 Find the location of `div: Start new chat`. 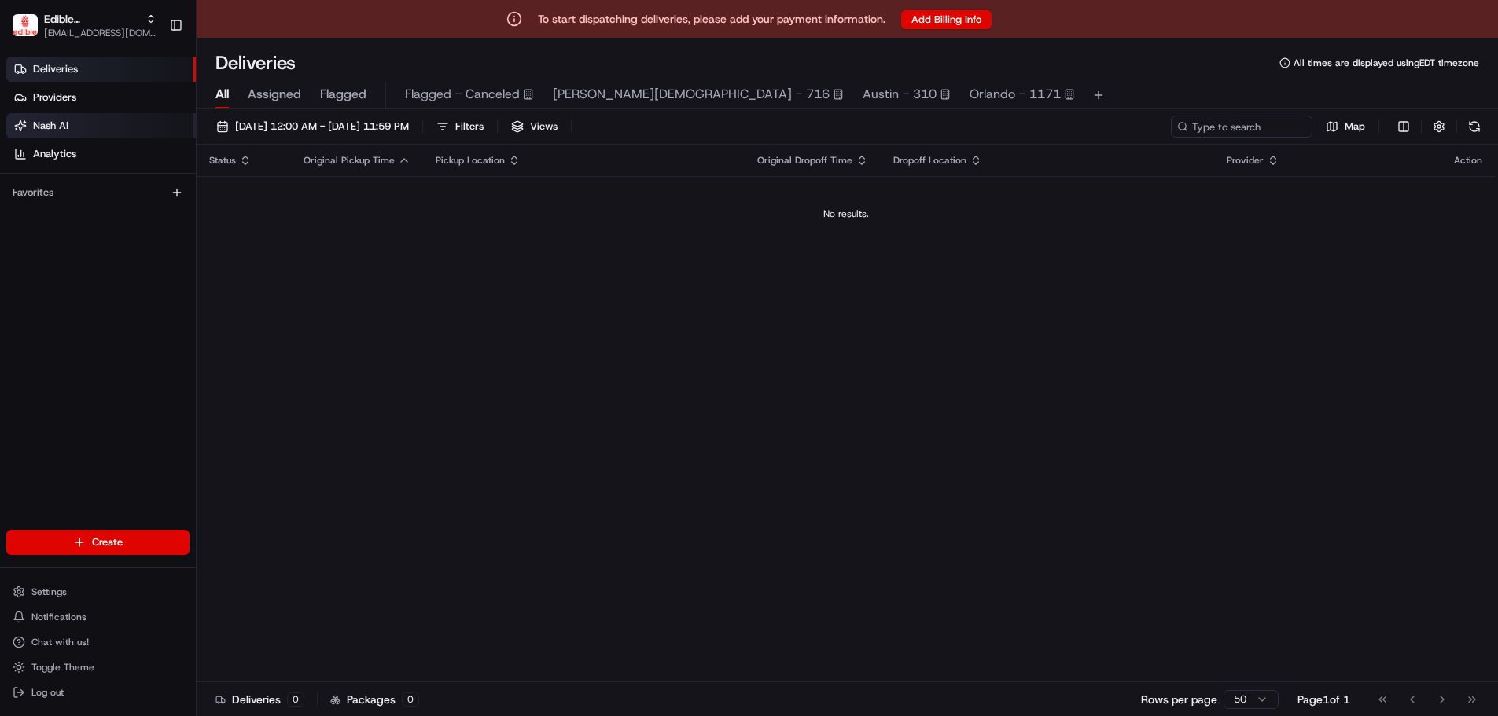

div: Start new chat is located at coordinates (156, 158).